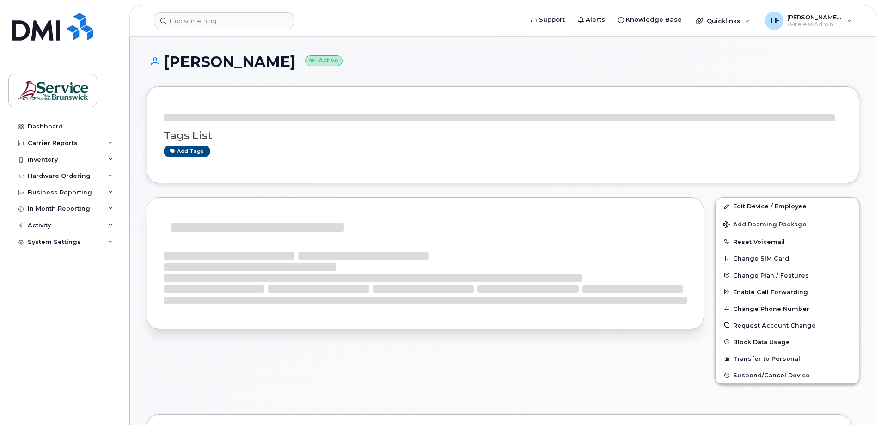 This screenshot has width=881, height=425. What do you see at coordinates (787, 275) in the screenshot?
I see `button: Change Plan / Features` at bounding box center [787, 275].